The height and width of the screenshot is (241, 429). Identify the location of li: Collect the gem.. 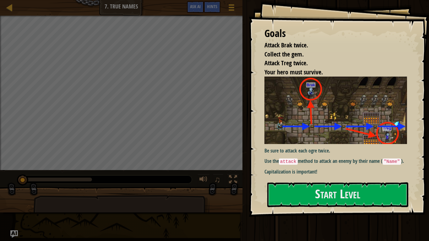
(331, 54).